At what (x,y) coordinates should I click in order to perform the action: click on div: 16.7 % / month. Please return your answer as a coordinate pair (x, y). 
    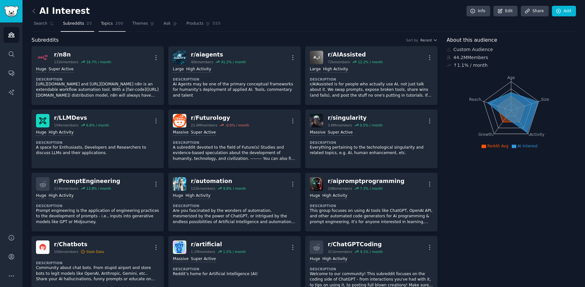
    Looking at the image, I should click on (99, 62).